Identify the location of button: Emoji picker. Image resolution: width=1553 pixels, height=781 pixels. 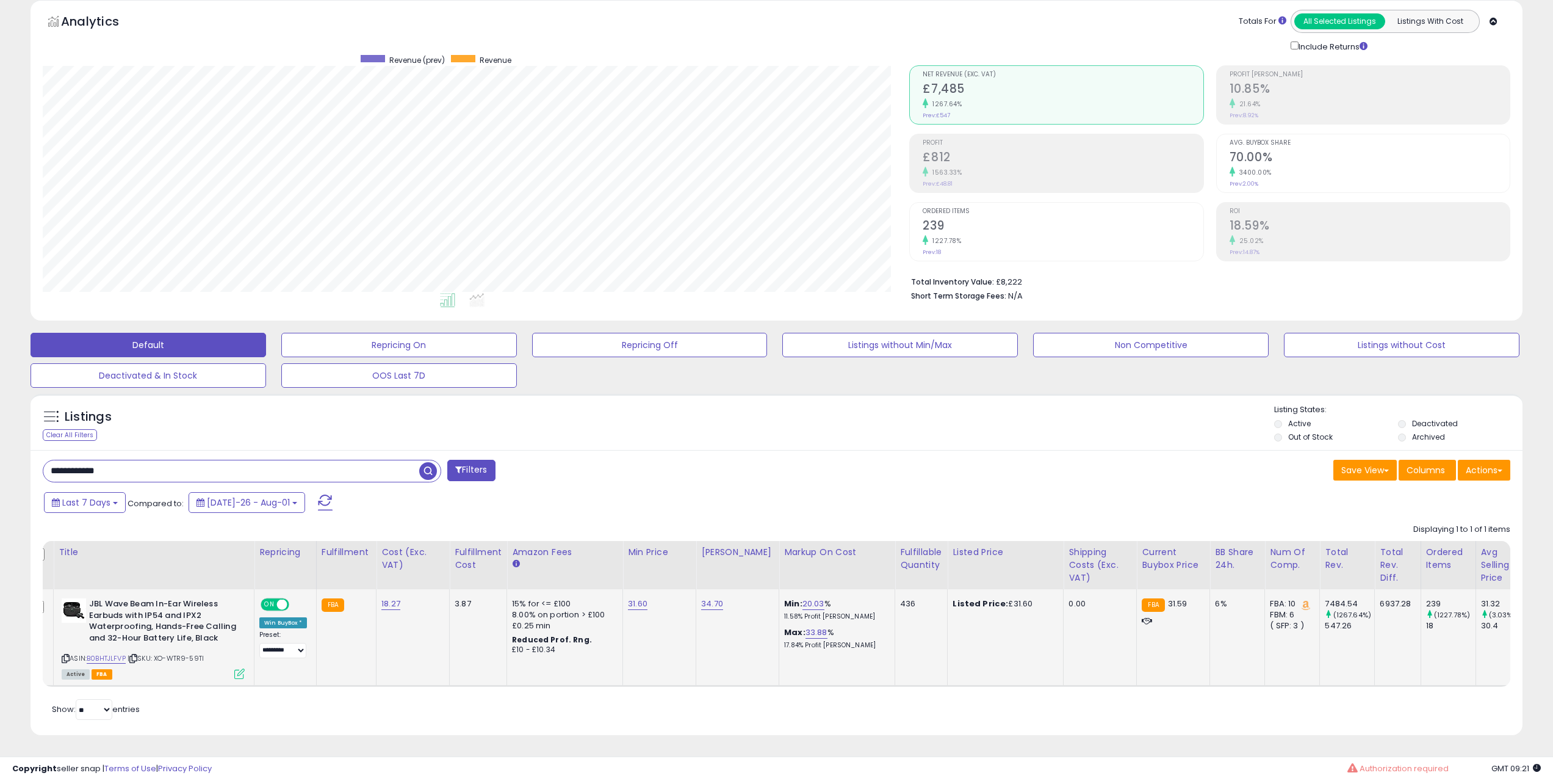
(24, 405).